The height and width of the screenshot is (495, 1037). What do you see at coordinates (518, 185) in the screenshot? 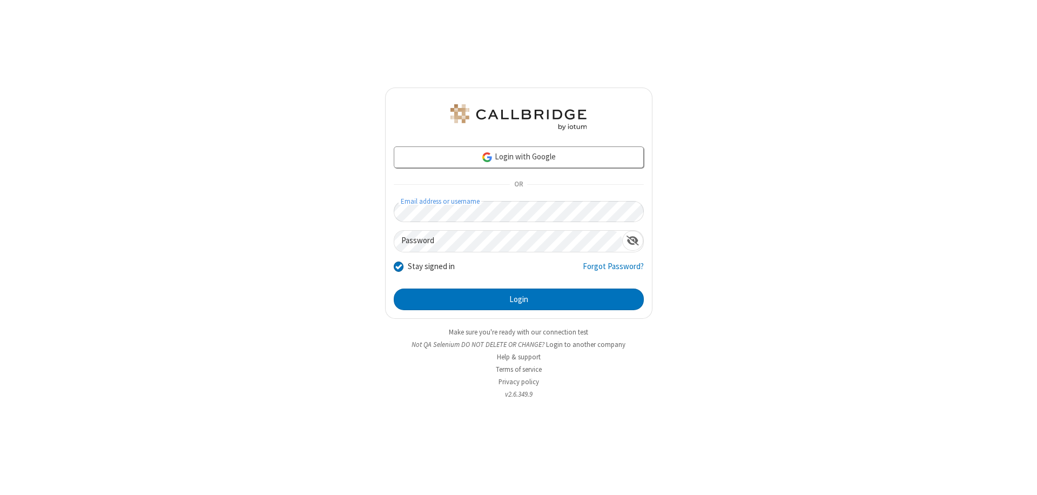
I see `span: OR` at bounding box center [518, 185].